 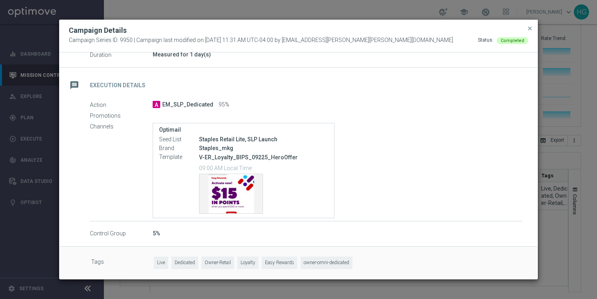 I want to click on label: Duration, so click(x=121, y=55).